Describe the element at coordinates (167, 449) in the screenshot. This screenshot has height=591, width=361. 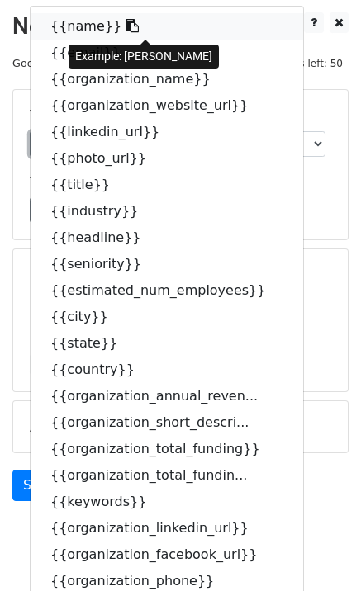
I see `a: {{organization_total_funding}}` at that location.